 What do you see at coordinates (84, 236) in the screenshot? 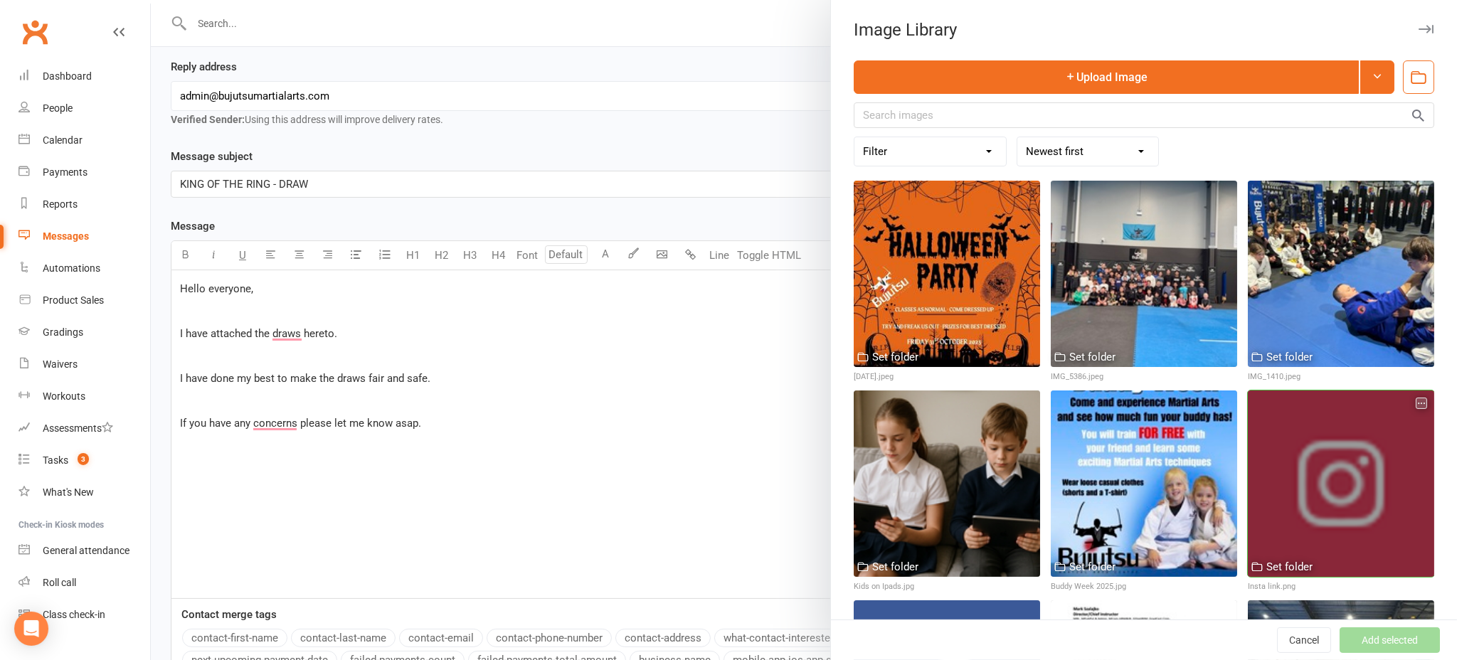
I see `a: Messages` at bounding box center [84, 236].